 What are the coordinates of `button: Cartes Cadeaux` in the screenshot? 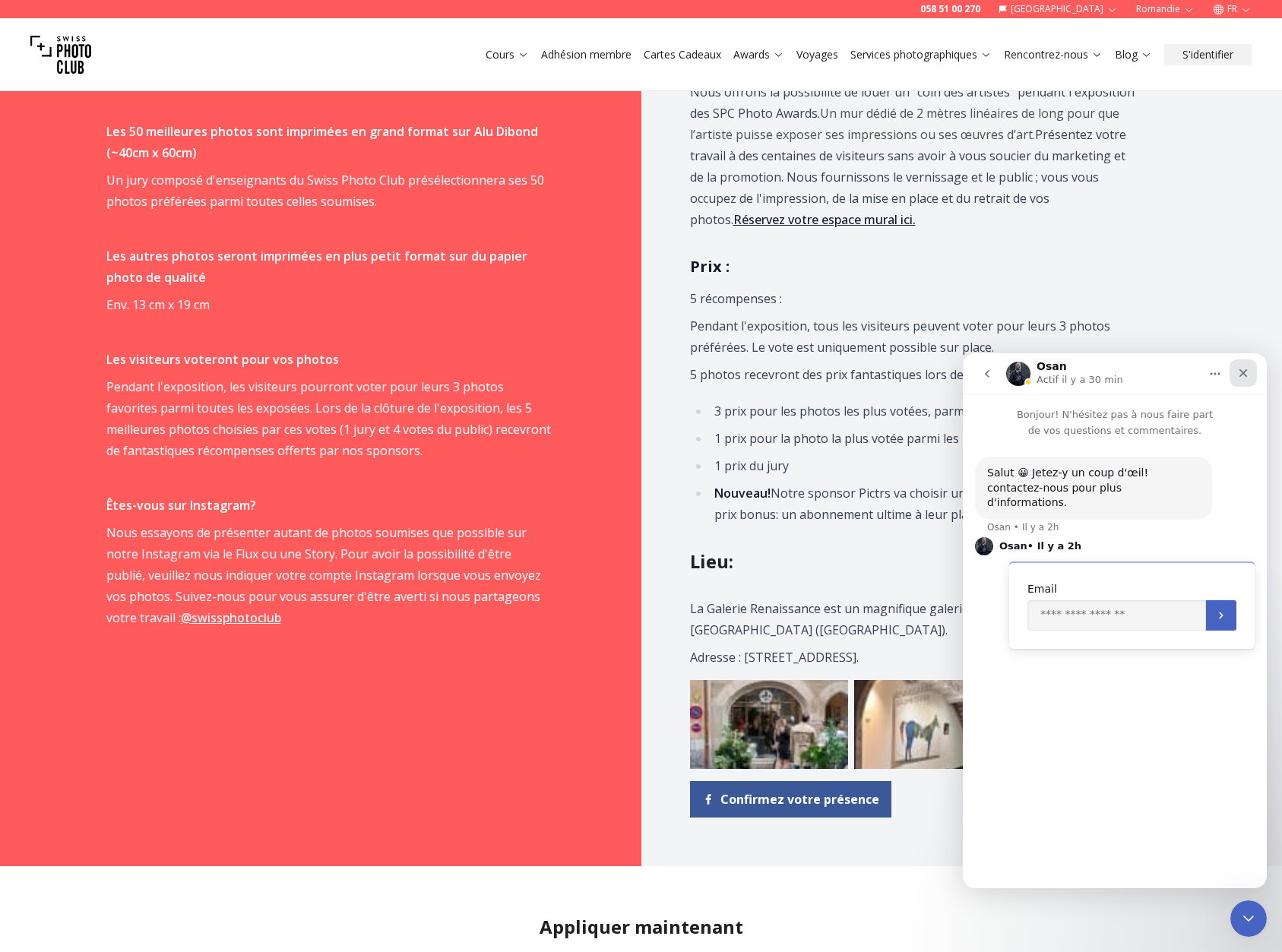 It's located at (682, 54).